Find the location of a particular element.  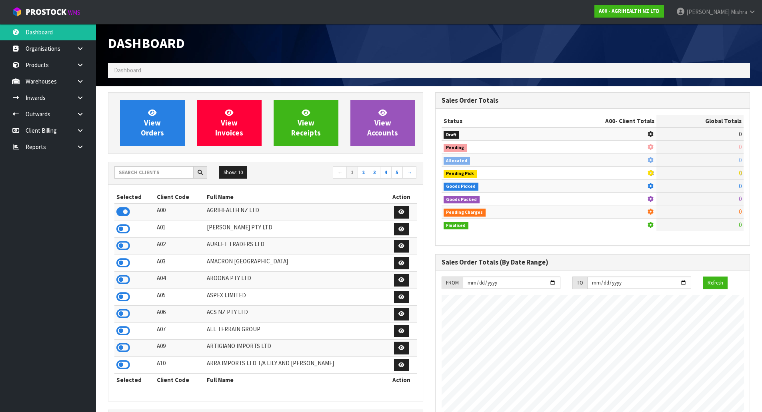

button: Refresh is located at coordinates (715, 283).